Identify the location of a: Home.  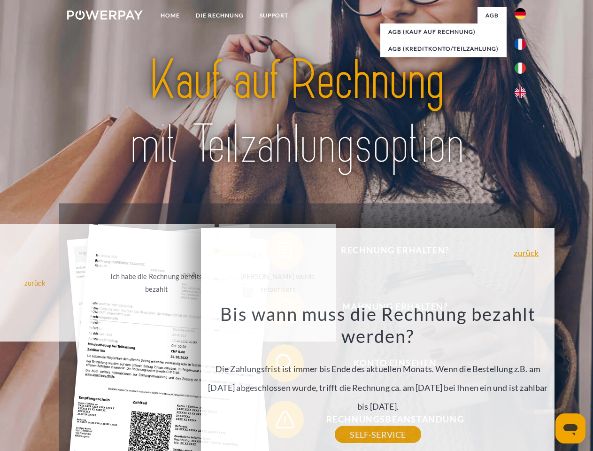
(170, 15).